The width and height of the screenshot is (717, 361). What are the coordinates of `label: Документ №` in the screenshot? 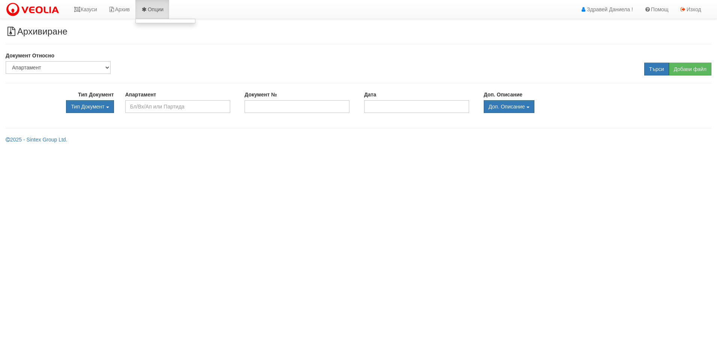 It's located at (261, 94).